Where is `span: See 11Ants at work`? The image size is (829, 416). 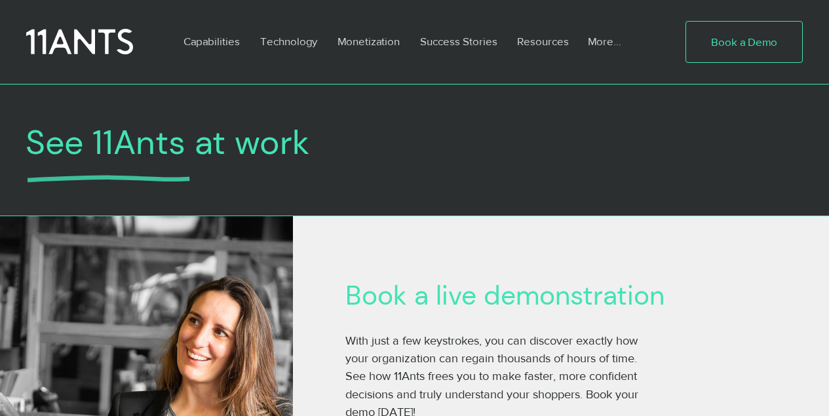
span: See 11Ants at work is located at coordinates (167, 142).